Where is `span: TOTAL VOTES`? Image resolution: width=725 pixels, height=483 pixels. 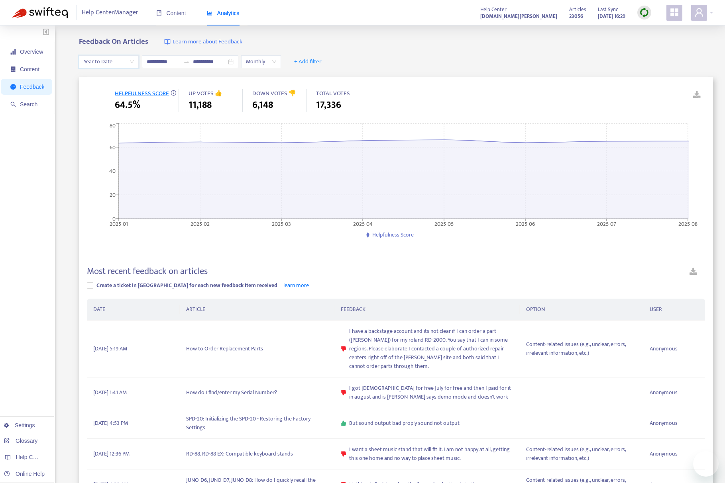
span: TOTAL VOTES is located at coordinates (333, 93).